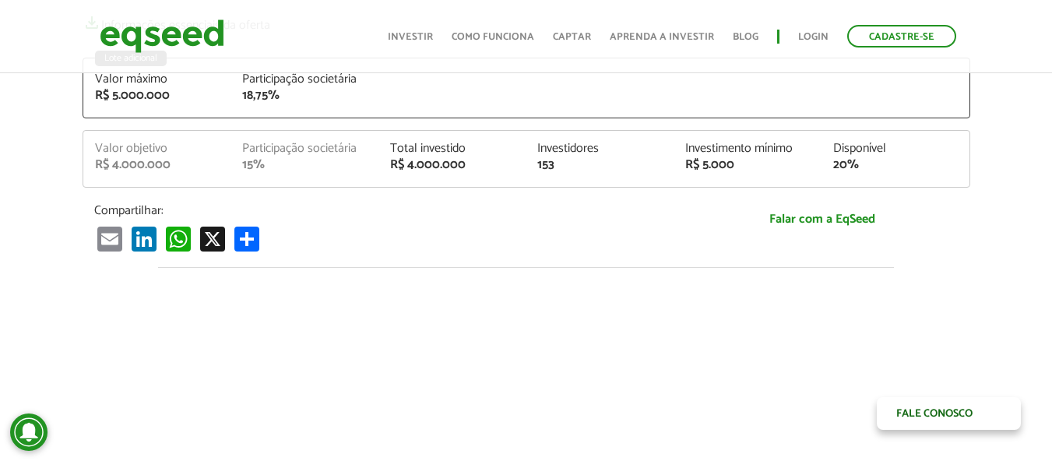 This screenshot has height=461, width=1052. Describe the element at coordinates (822, 219) in the screenshot. I see `a: Falar com a EqSeed` at that location.